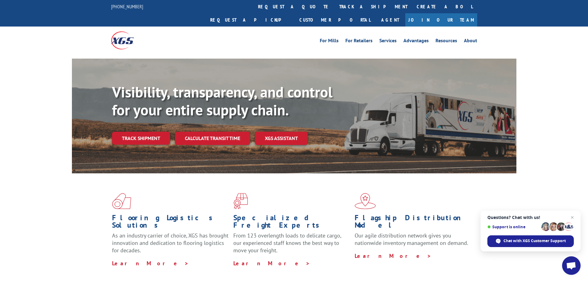 Image resolution: width=588 pixels, height=281 pixels. I want to click on a: XGS ASSISTANT, so click(281, 138).